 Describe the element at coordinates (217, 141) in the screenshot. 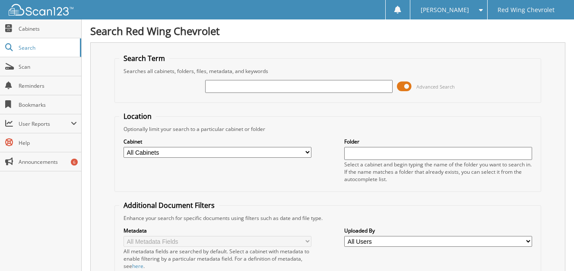

I see `label: Cabinet` at that location.